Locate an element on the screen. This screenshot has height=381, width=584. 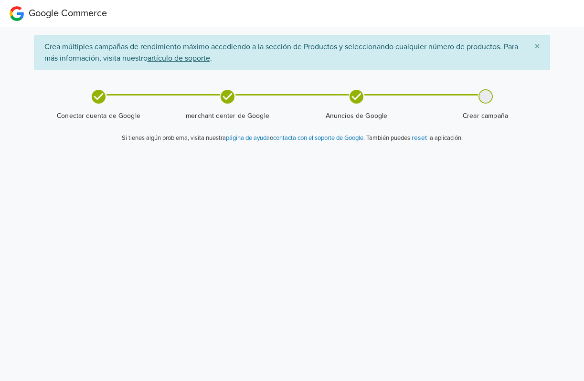
p: También puedes la aplicación. is located at coordinates (414, 138).